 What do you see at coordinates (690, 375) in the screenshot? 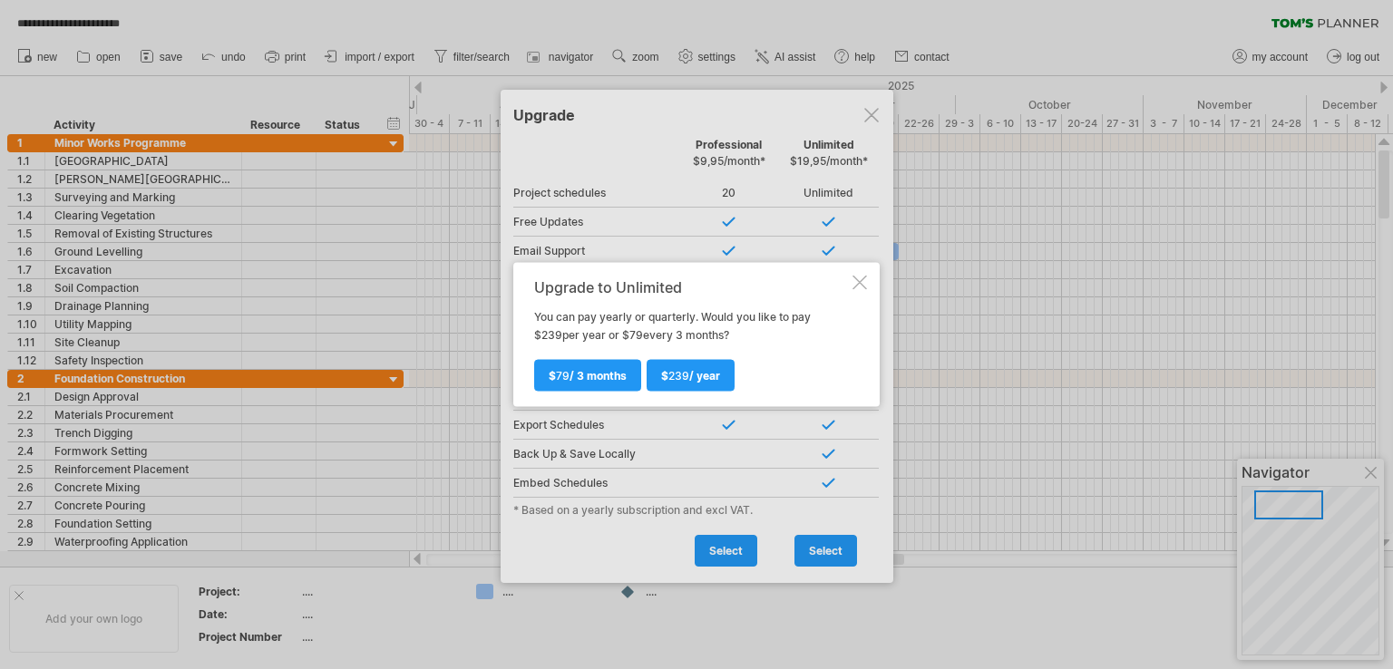
I see `span: $ / year` at bounding box center [690, 375].